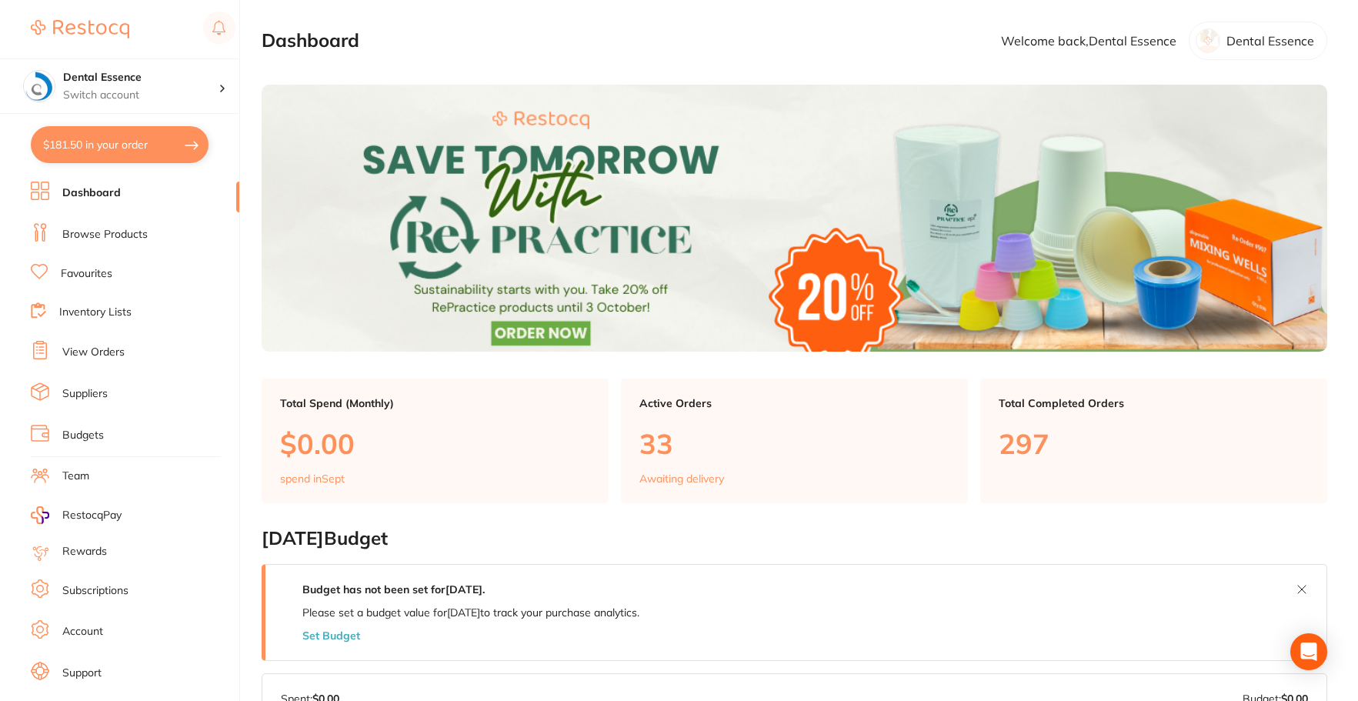 Image resolution: width=1358 pixels, height=701 pixels. What do you see at coordinates (80, 29) in the screenshot?
I see `a: Restocq Logo` at bounding box center [80, 29].